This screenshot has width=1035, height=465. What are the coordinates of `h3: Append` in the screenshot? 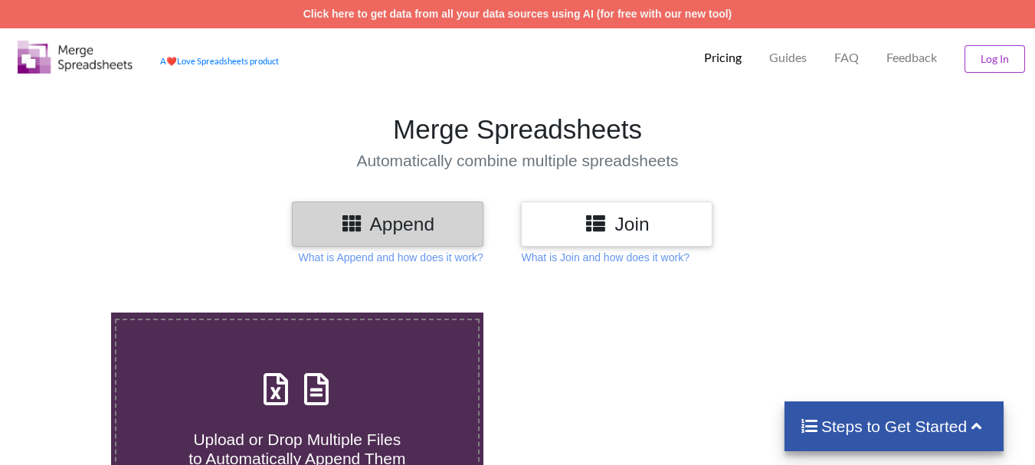 It's located at (388, 224).